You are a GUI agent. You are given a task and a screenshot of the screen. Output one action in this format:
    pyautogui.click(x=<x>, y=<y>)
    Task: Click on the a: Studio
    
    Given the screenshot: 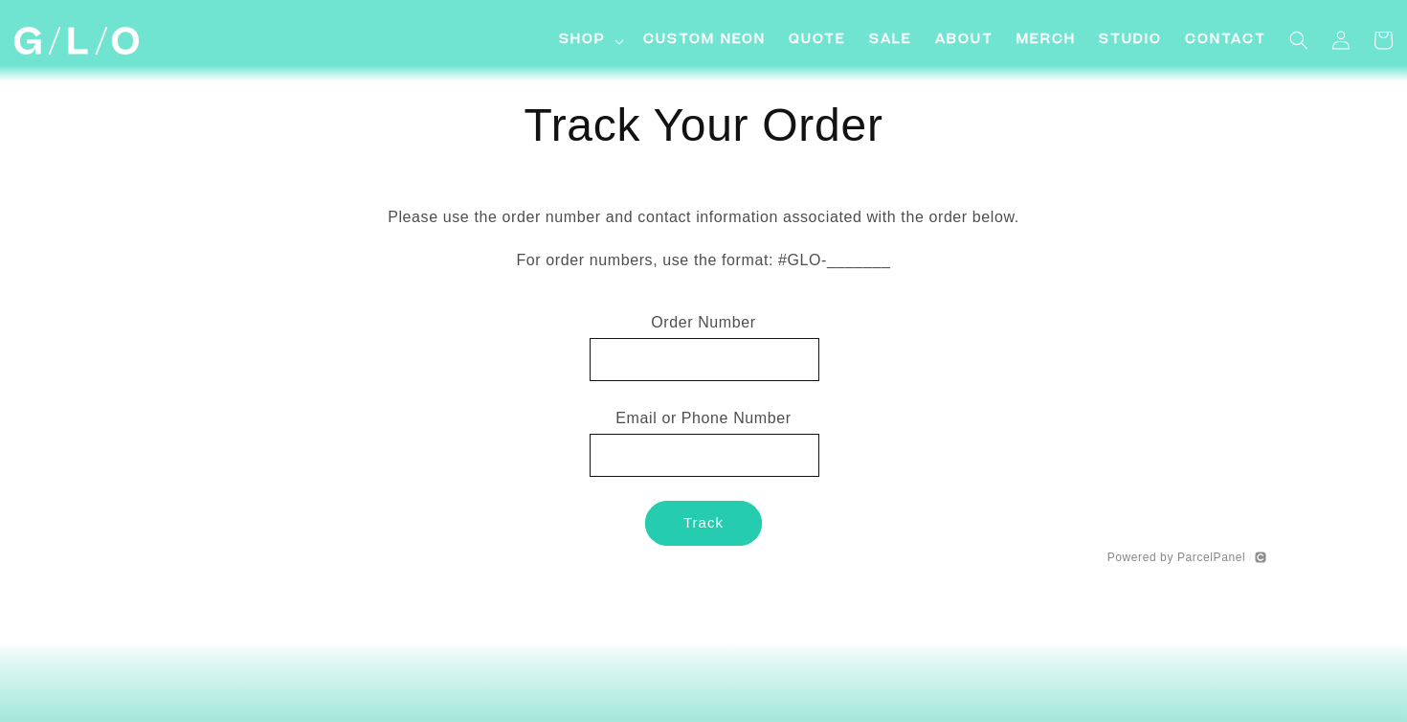 What is the action you would take?
    pyautogui.click(x=1130, y=40)
    